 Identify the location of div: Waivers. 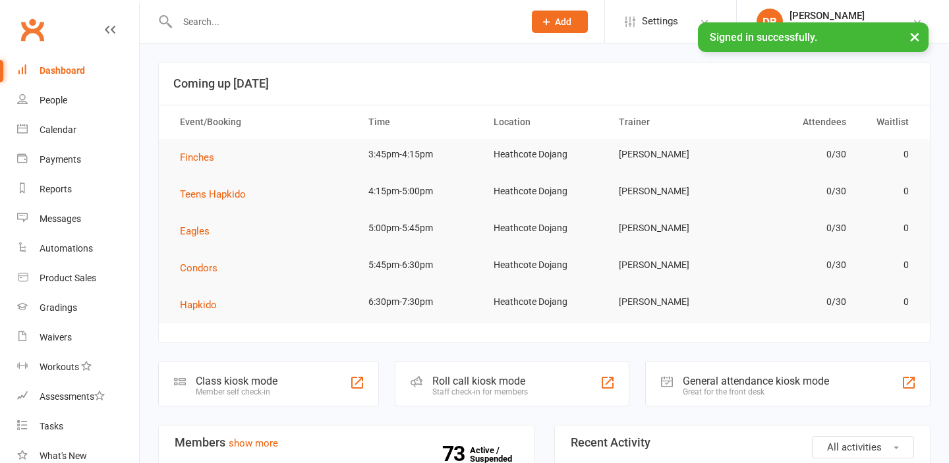
(55, 338).